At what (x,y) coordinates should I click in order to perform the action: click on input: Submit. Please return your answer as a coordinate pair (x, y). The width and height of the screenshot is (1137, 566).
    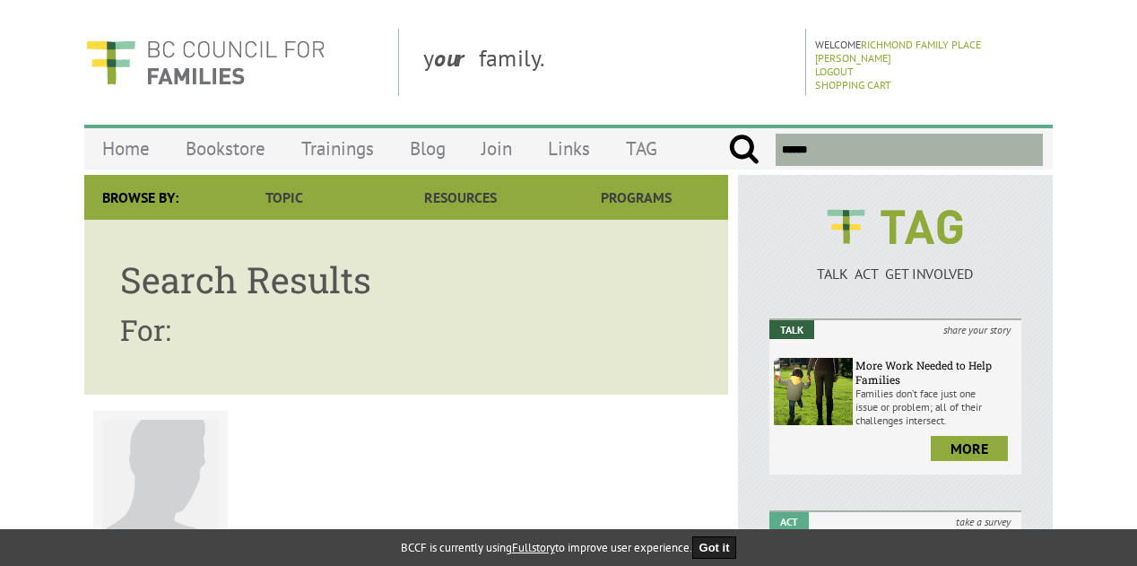
    Looking at the image, I should click on (743, 150).